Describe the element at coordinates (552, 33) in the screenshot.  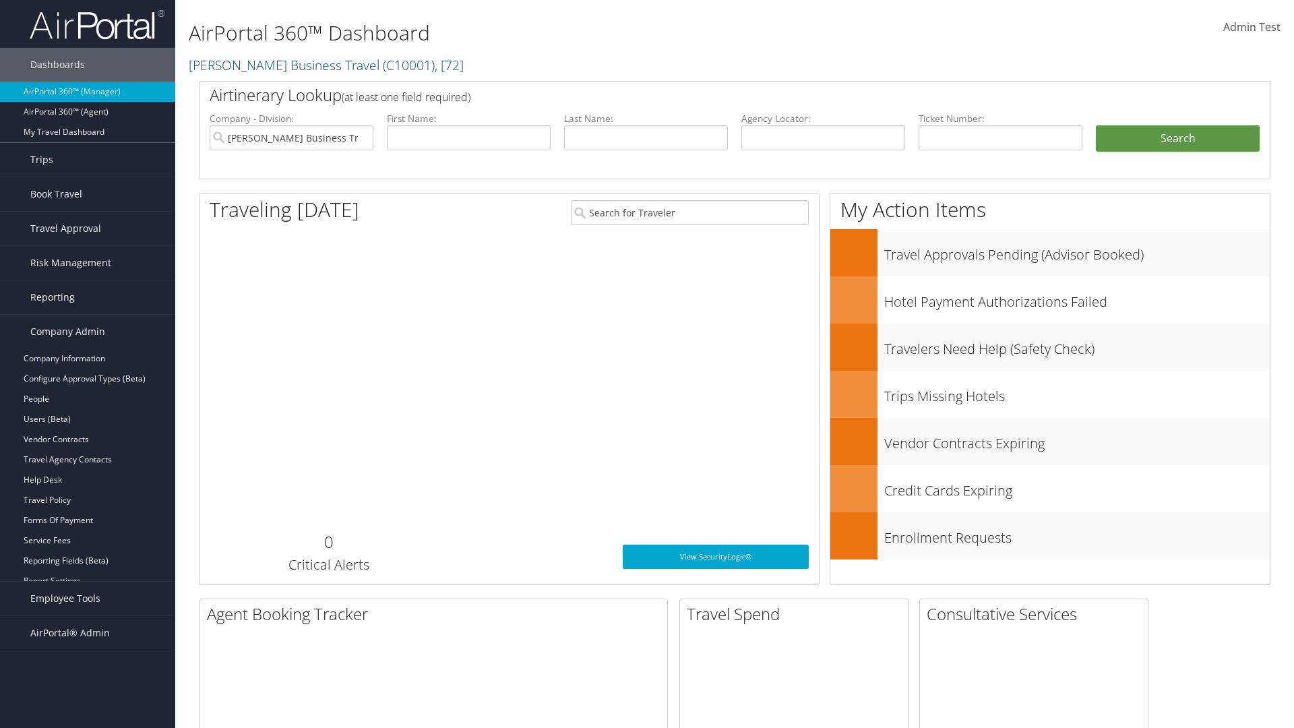
I see `h1: AirPortal 360™ Dashboard` at that location.